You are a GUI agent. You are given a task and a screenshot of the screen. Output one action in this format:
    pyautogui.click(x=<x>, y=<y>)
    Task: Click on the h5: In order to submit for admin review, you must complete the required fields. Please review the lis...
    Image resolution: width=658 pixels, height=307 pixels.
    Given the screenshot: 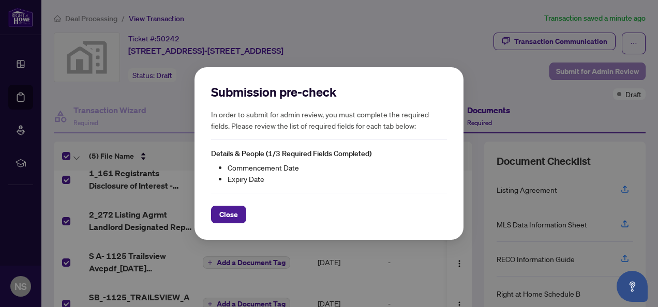 What is the action you would take?
    pyautogui.click(x=329, y=120)
    